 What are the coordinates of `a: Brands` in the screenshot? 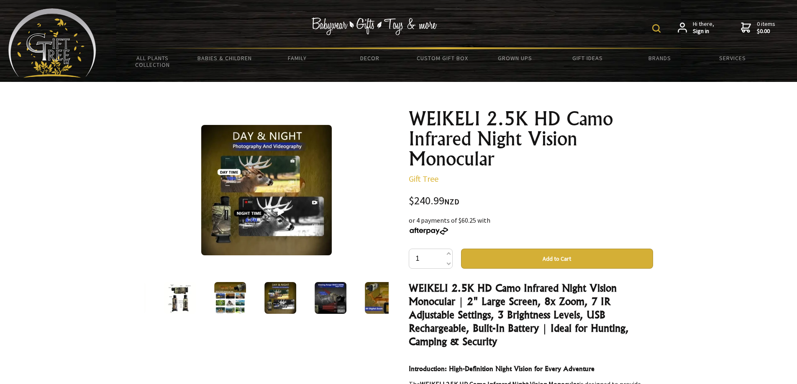 It's located at (659, 58).